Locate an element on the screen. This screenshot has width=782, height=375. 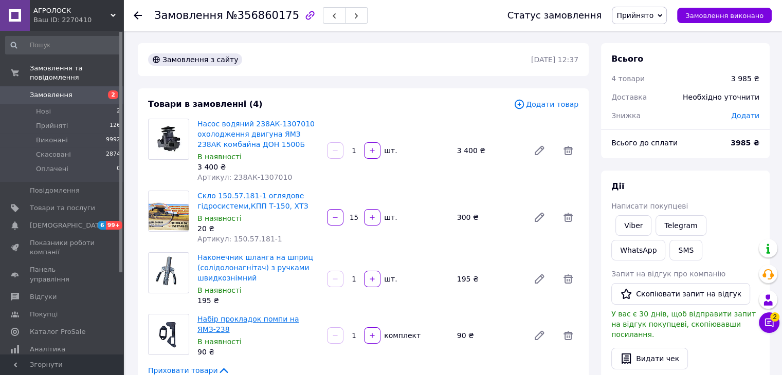
span: Панель управління is located at coordinates (62, 274).